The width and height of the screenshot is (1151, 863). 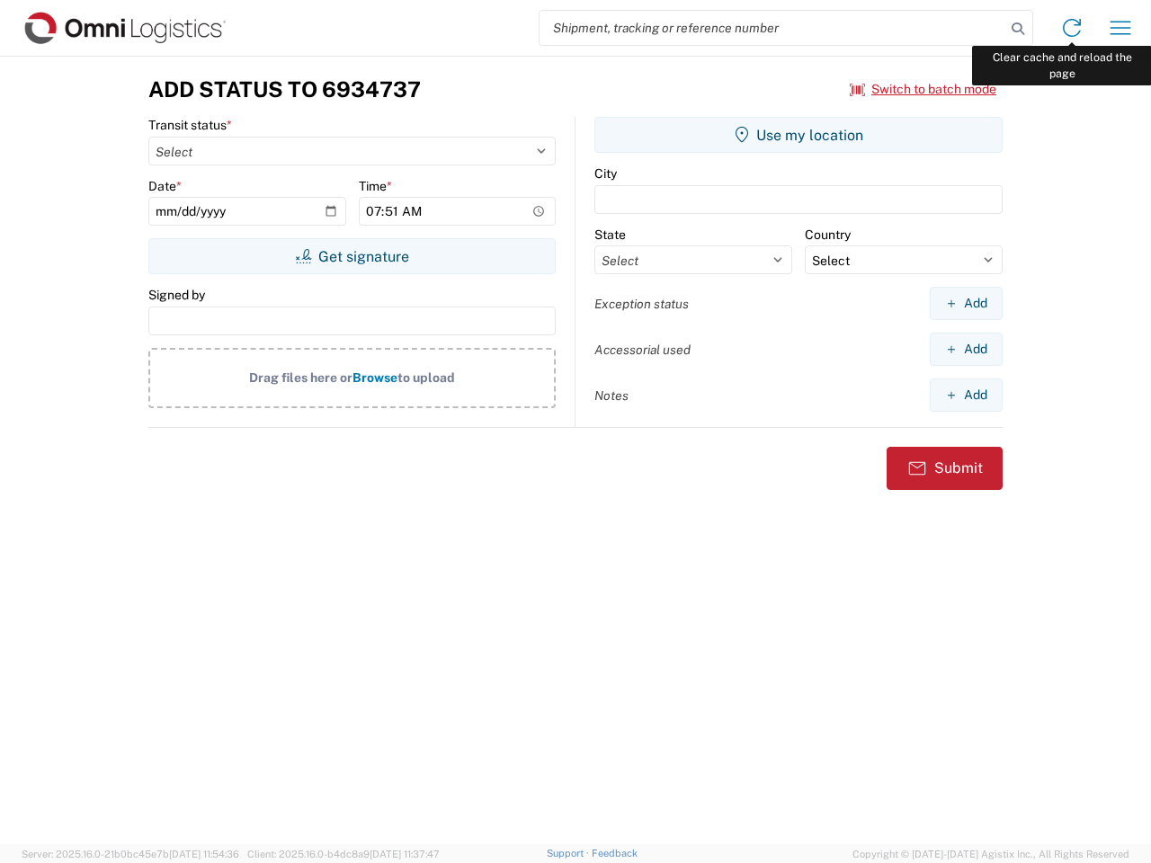 I want to click on label: Date, so click(x=165, y=186).